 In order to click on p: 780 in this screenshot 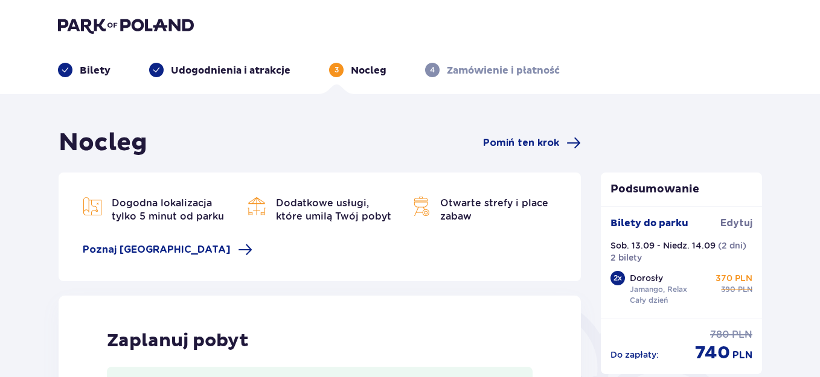, I will do `click(720, 335)`.